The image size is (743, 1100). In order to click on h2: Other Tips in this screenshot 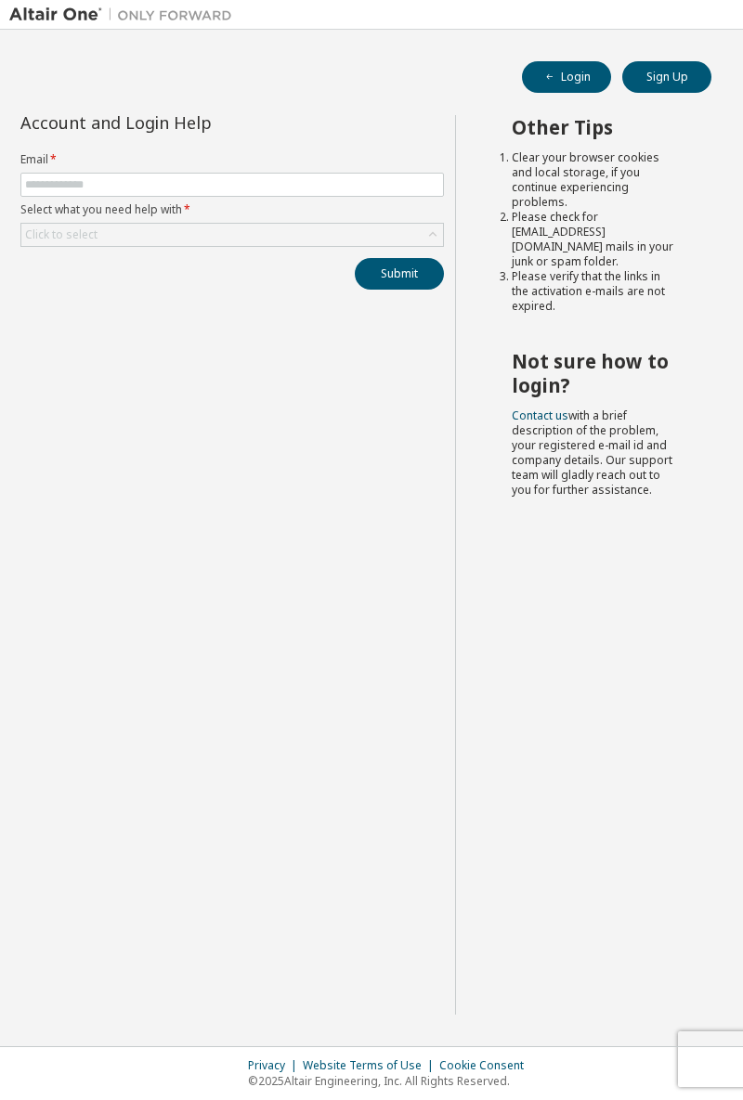, I will do `click(594, 127)`.